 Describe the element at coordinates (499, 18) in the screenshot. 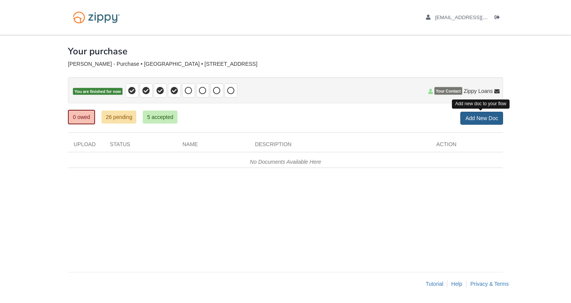

I see `a: Log out` at that location.